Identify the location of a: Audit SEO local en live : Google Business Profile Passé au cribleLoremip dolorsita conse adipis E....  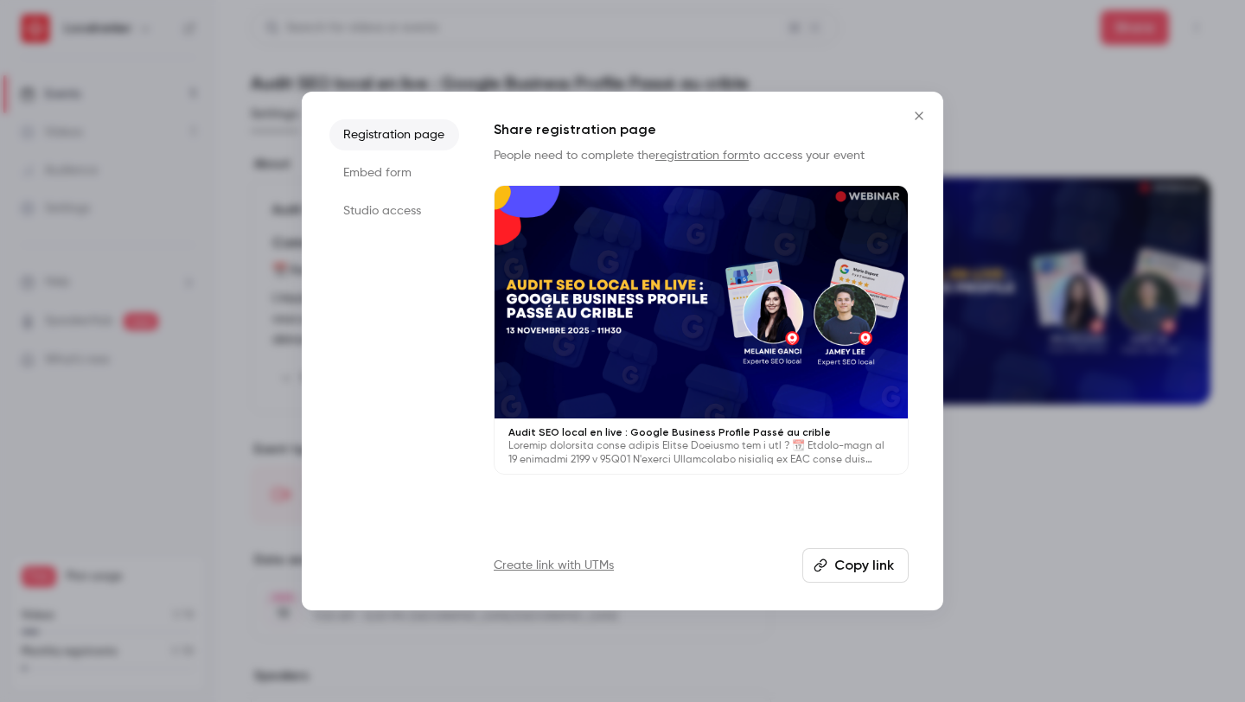
(701, 329).